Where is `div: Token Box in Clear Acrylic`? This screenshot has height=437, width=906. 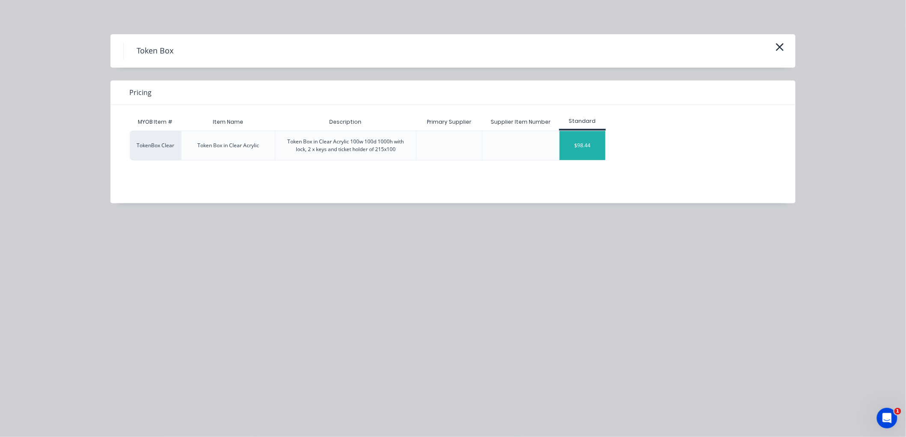
div: Token Box in Clear Acrylic is located at coordinates (228, 146).